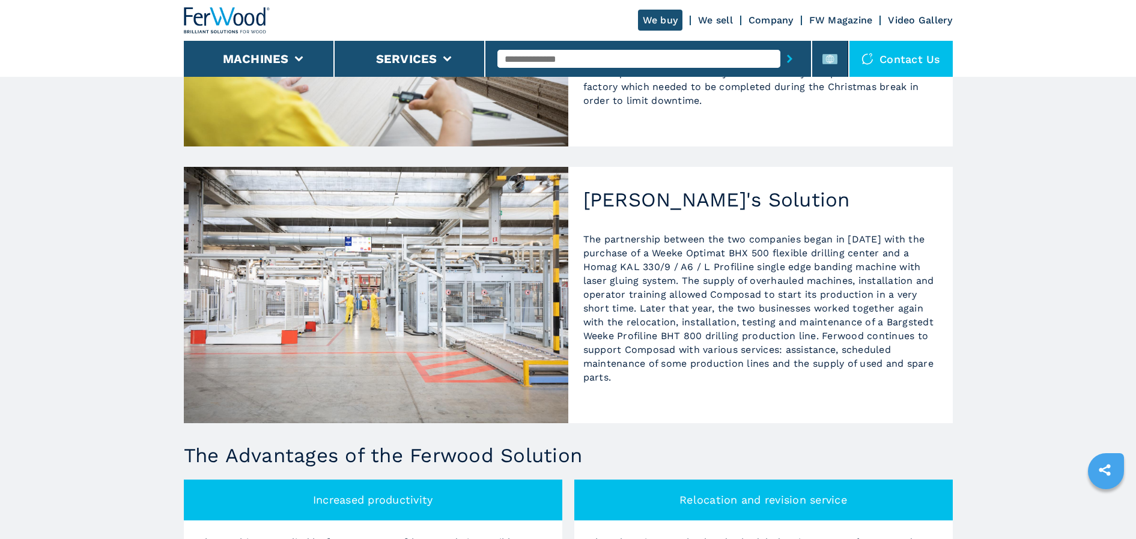 This screenshot has height=539, width=1136. Describe the element at coordinates (568, 456) in the screenshot. I see `h2: The Advantages of the Ferwood Solution` at that location.